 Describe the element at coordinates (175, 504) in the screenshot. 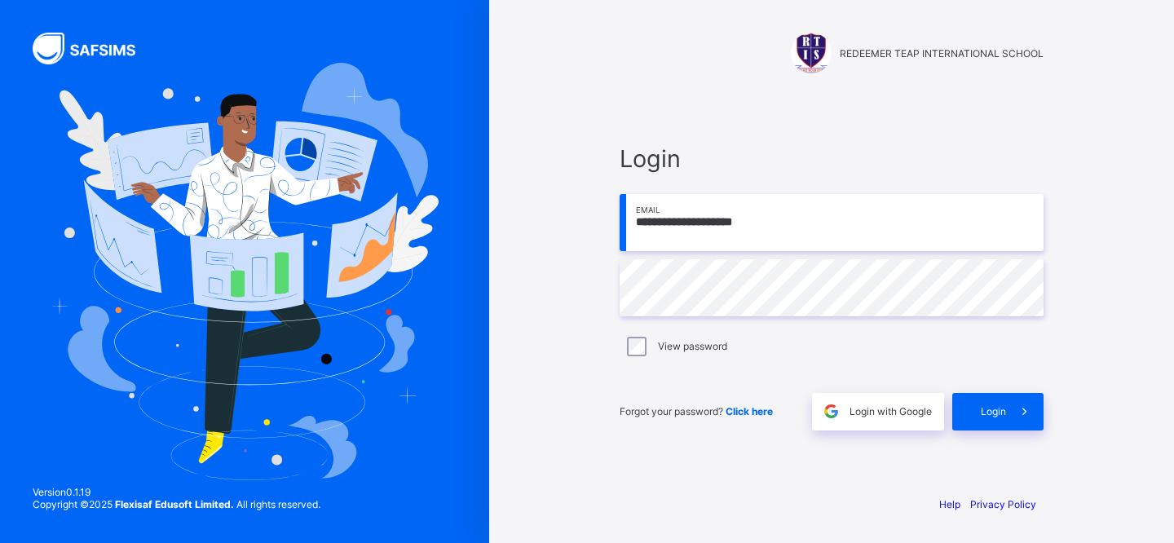

I see `strong: Flexisaf Edusoft Limited.` at that location.